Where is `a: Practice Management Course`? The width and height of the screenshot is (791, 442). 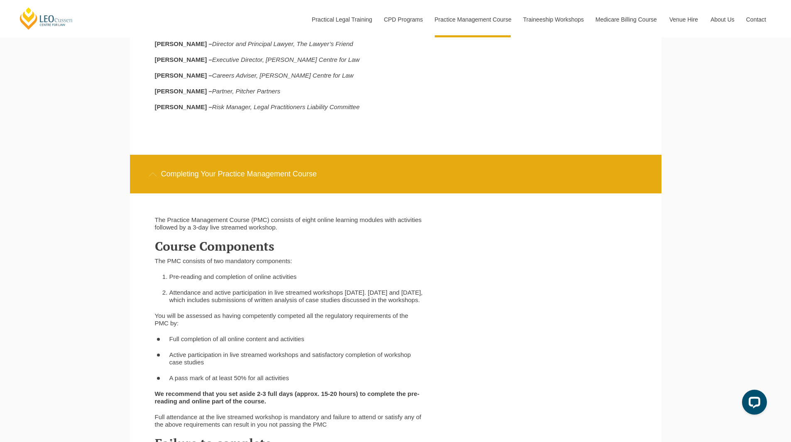
a: Practice Management Course is located at coordinates (473, 20).